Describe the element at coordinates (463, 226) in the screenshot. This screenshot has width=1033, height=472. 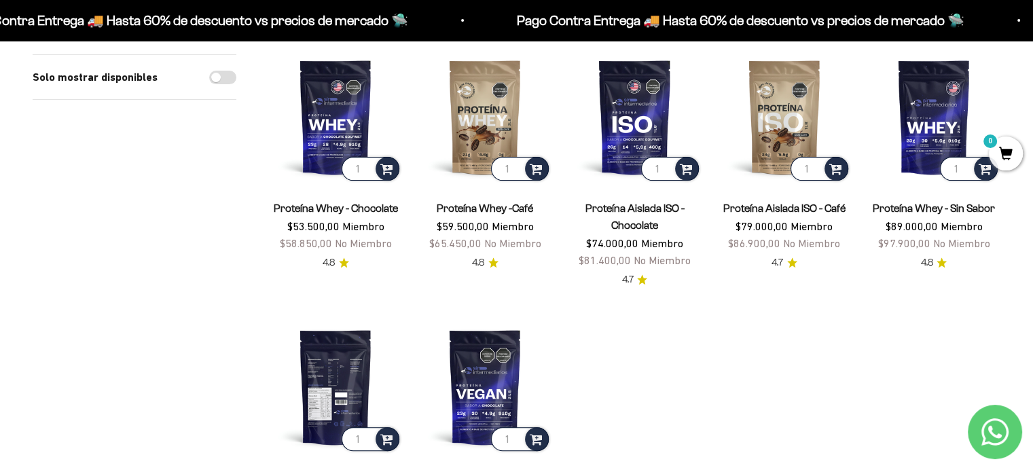
I see `span: $59.500,00` at that location.